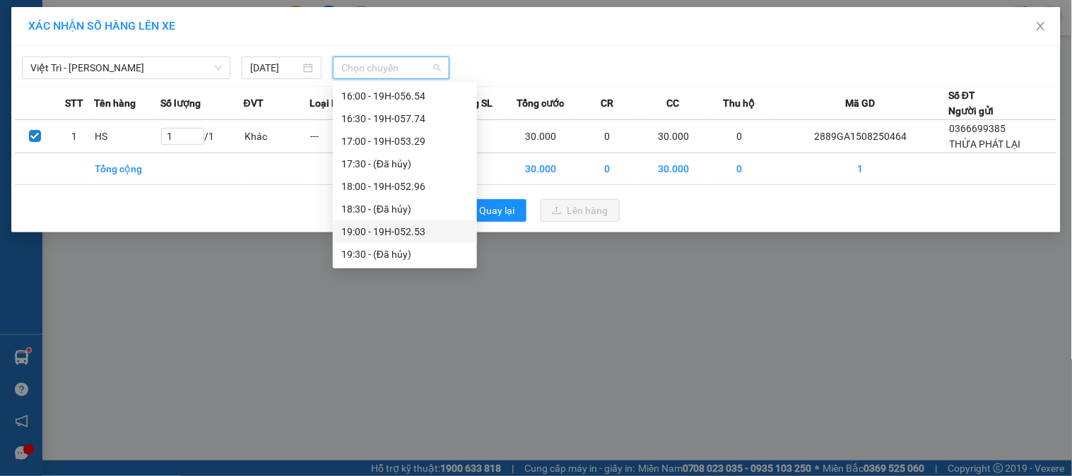 The image size is (1072, 476). What do you see at coordinates (405, 232) in the screenshot?
I see `div: 19:00 - 19H-052.53` at bounding box center [405, 232].